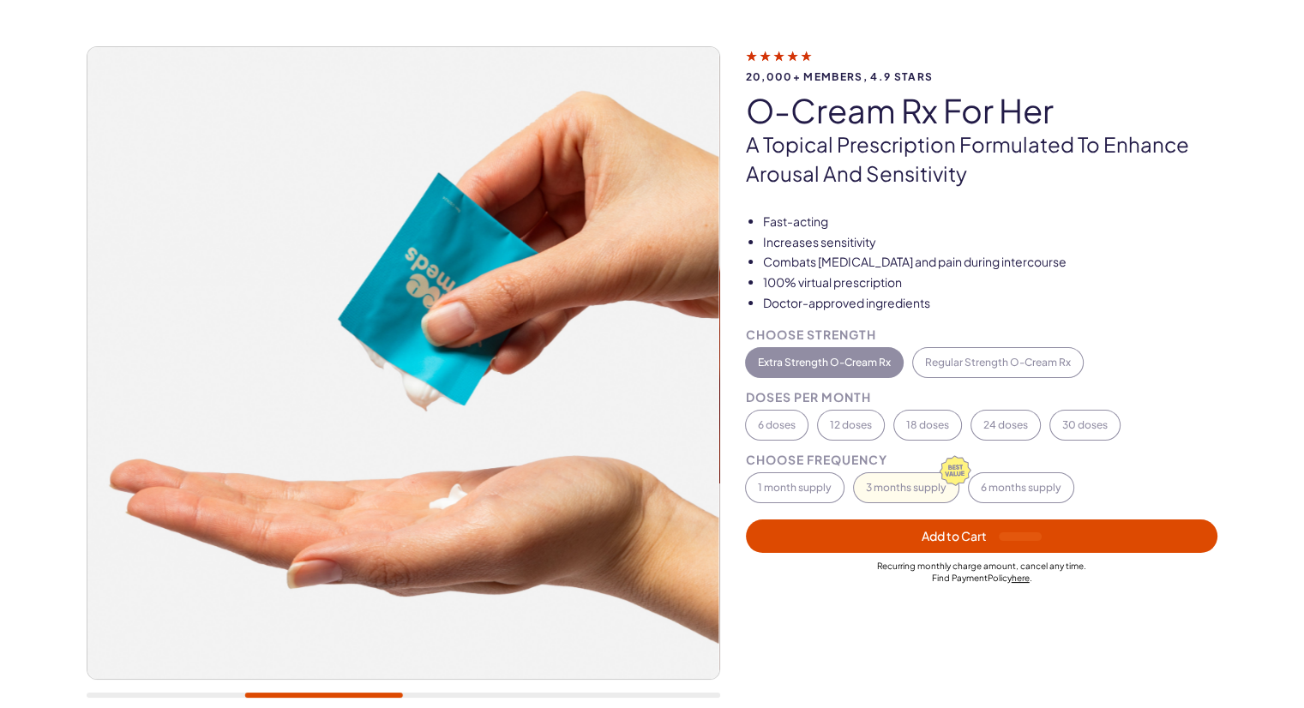 Image resolution: width=1304 pixels, height=708 pixels. Describe the element at coordinates (981, 159) in the screenshot. I see `p: A topical prescription formulated to enhance arousal and sensitivity` at that location.